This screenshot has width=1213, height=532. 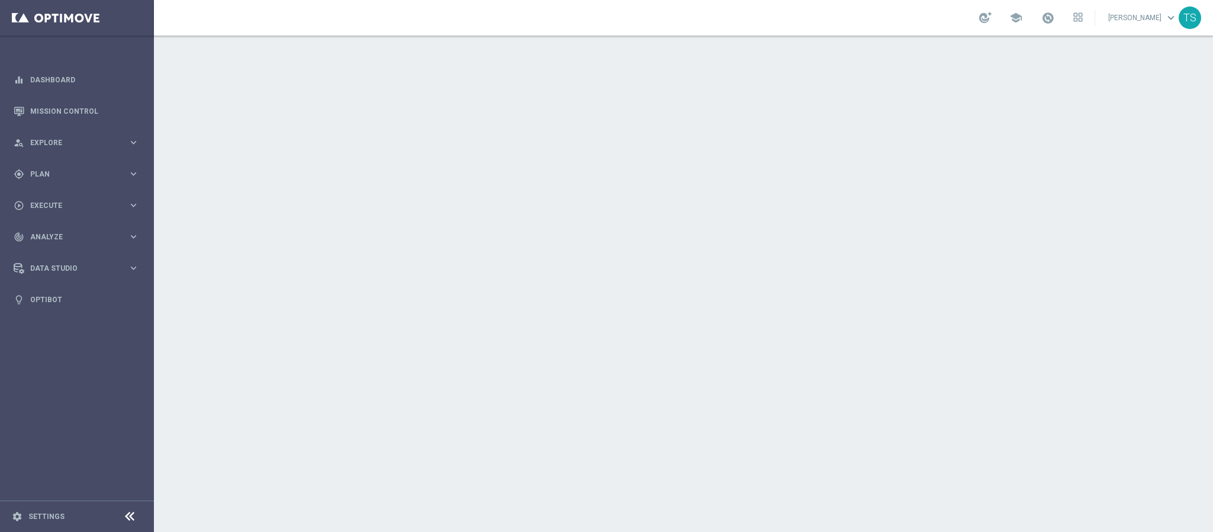 I want to click on i: track_changes, so click(x=19, y=237).